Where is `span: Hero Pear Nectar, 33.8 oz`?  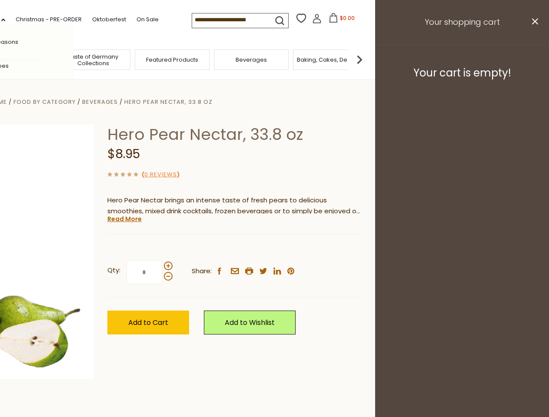
span: Hero Pear Nectar, 33.8 oz is located at coordinates (168, 102).